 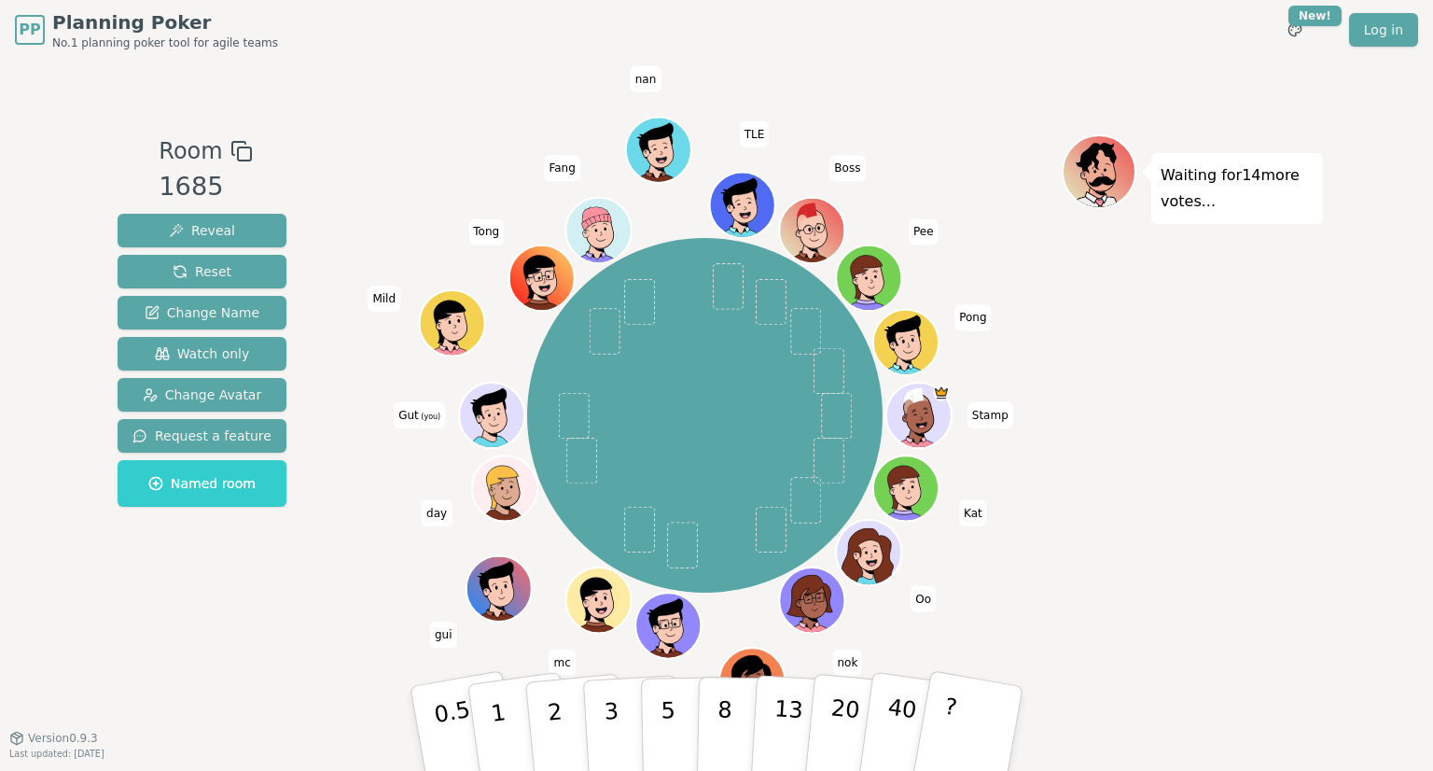 I want to click on button: Watch only, so click(x=202, y=354).